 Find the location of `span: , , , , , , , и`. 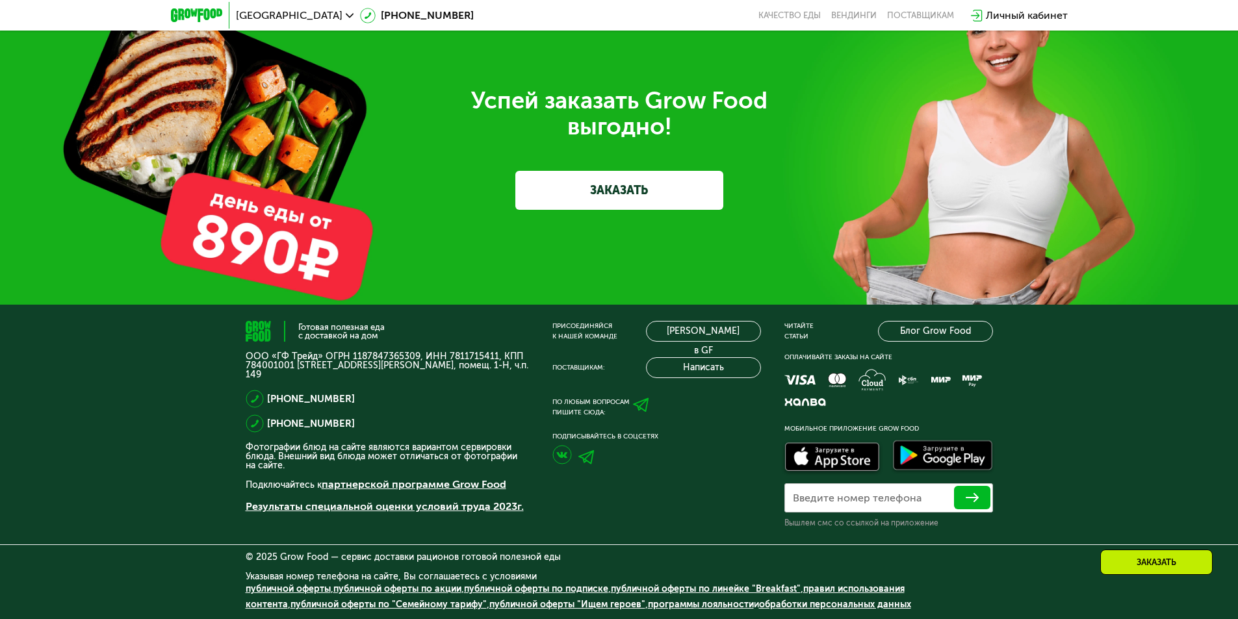

span: , , , , , , , и is located at coordinates (578, 596).